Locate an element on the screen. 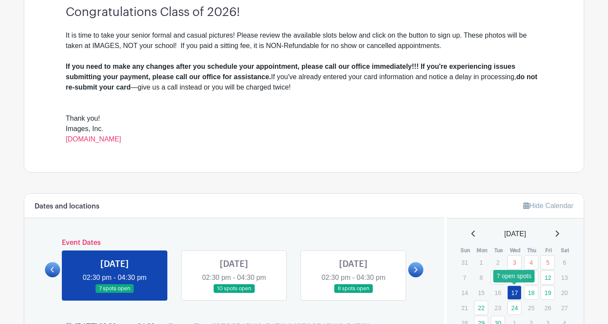 This screenshot has height=324, width=608. p: 31 is located at coordinates (464, 262).